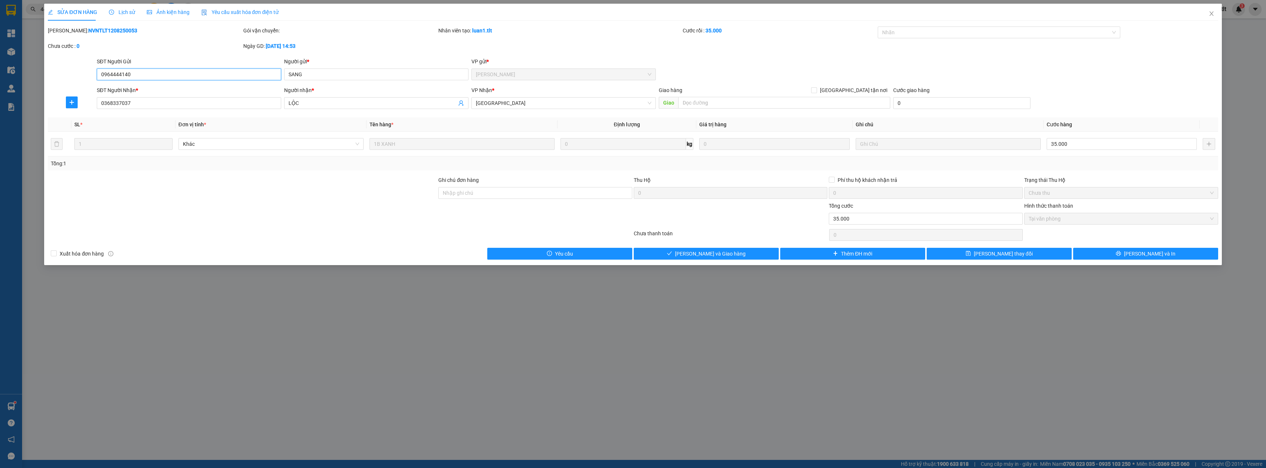 Image resolution: width=1266 pixels, height=468 pixels. I want to click on img: icon, so click(204, 13).